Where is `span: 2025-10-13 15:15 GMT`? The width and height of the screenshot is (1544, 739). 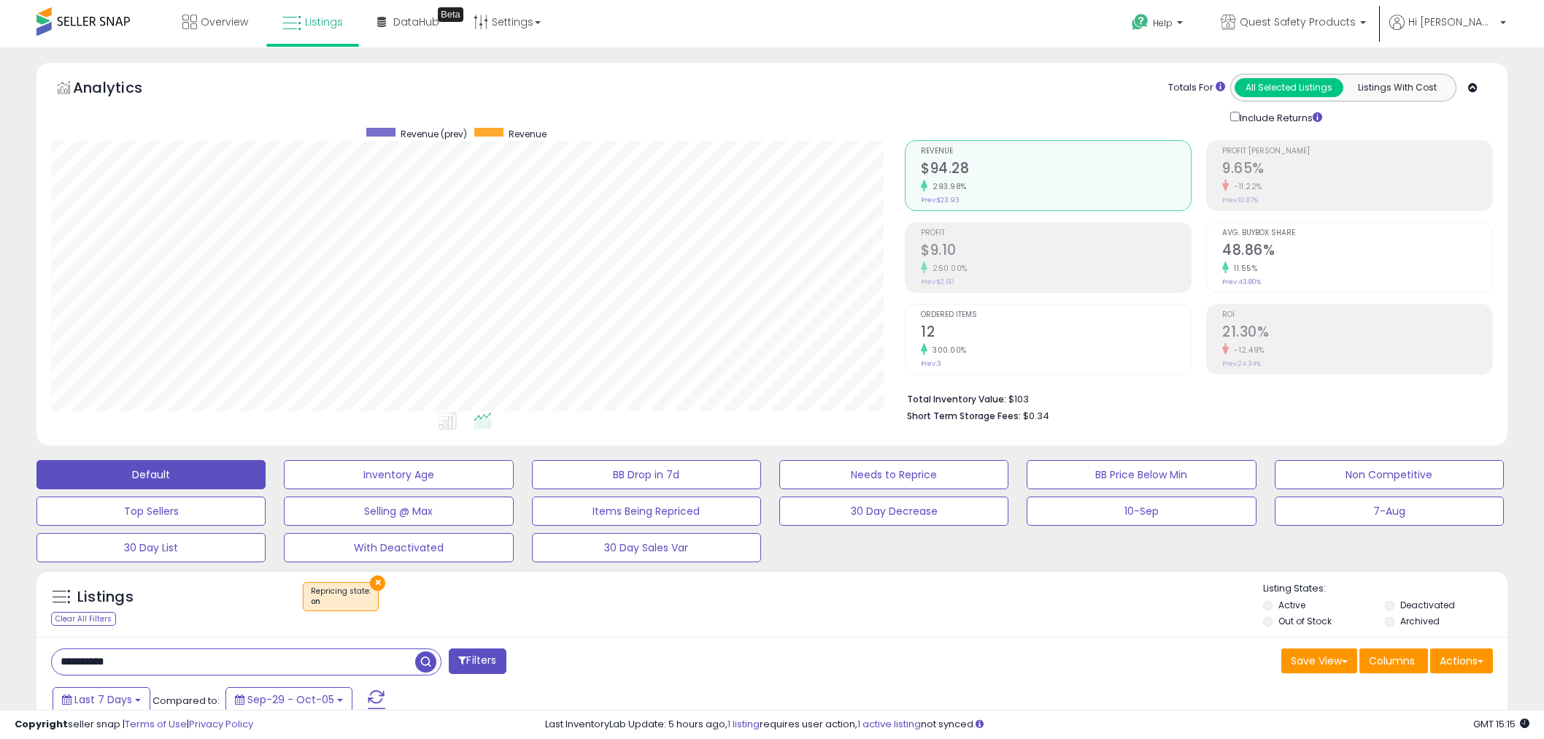 span: 2025-10-13 15:15 GMT is located at coordinates (1501, 723).